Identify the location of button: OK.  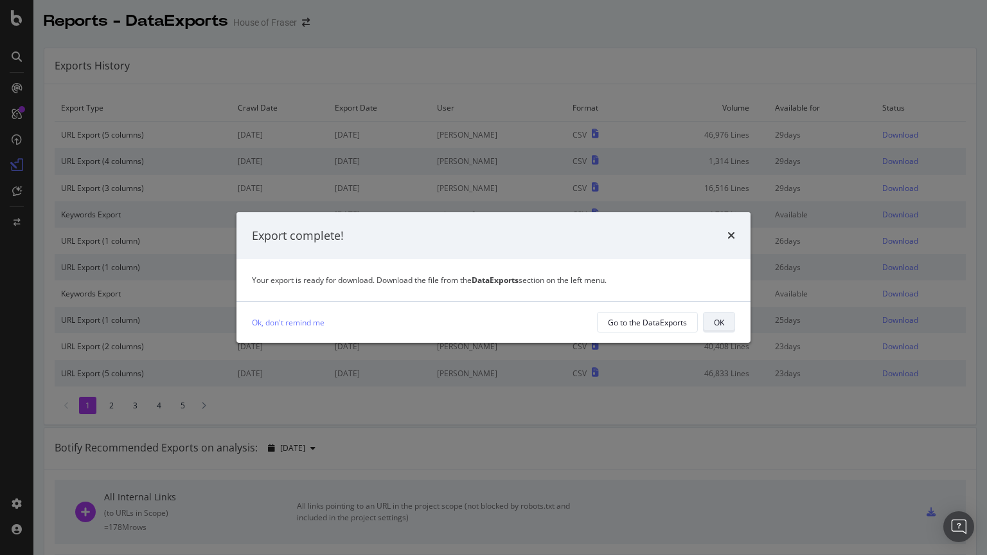
(719, 322).